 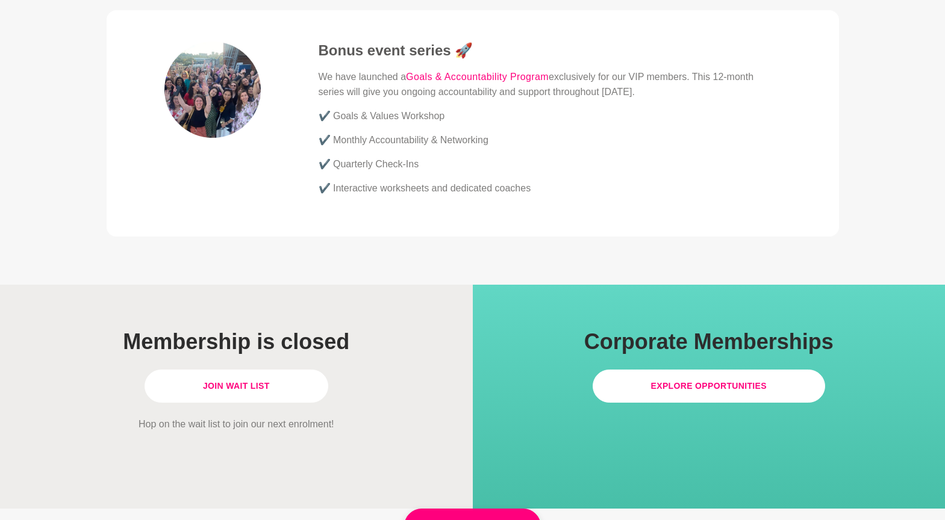 I want to click on p: ✔️ Interactive worksheets and dedicated coaches, so click(x=550, y=188).